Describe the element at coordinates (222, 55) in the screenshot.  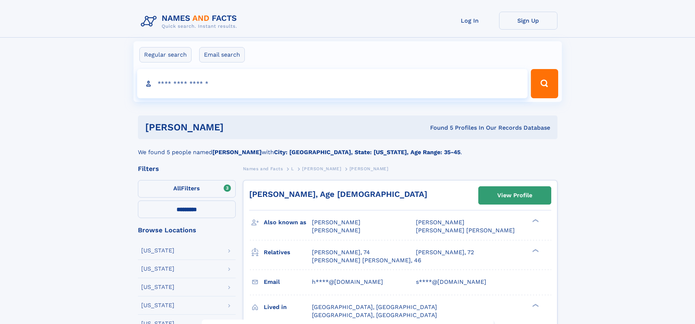
I see `label: Email search` at that location.